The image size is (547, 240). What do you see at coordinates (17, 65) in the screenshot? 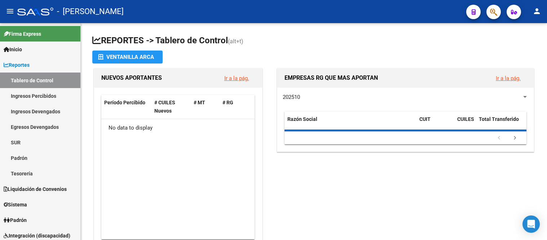
I see `span: Reportes` at bounding box center [17, 65].